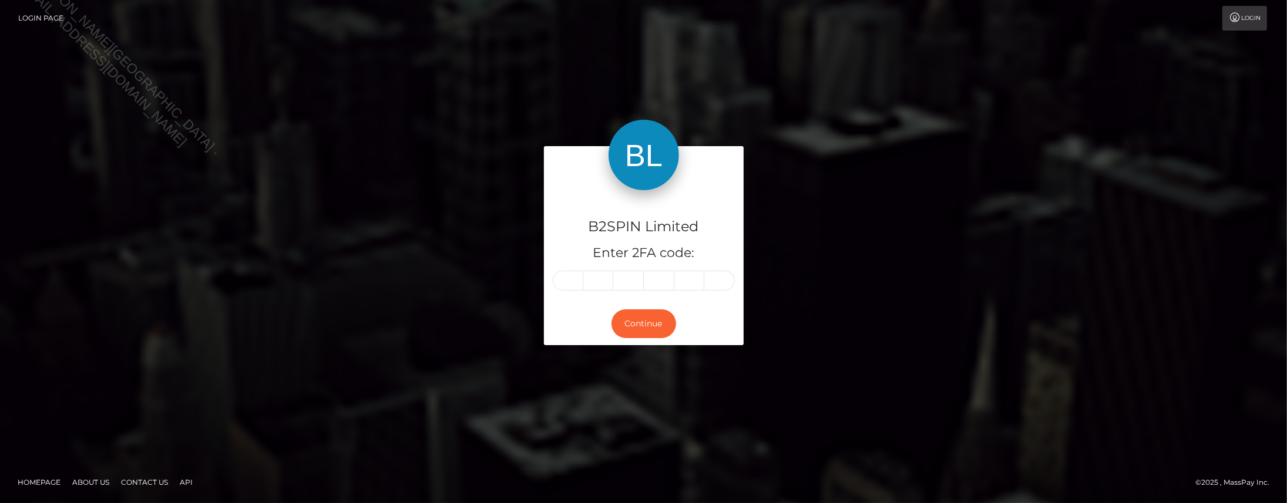  I want to click on a: About Us, so click(90, 482).